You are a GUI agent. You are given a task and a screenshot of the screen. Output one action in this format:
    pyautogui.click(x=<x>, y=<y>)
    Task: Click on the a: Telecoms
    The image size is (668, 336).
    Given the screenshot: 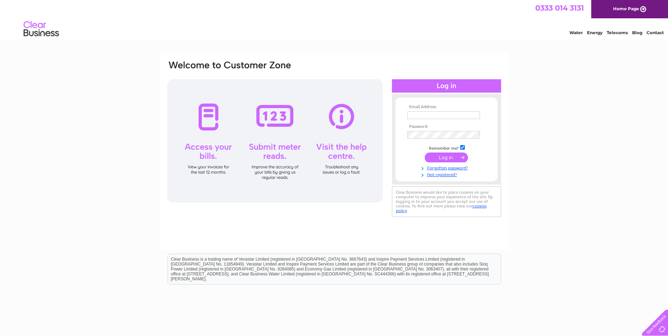 What is the action you would take?
    pyautogui.click(x=618, y=32)
    